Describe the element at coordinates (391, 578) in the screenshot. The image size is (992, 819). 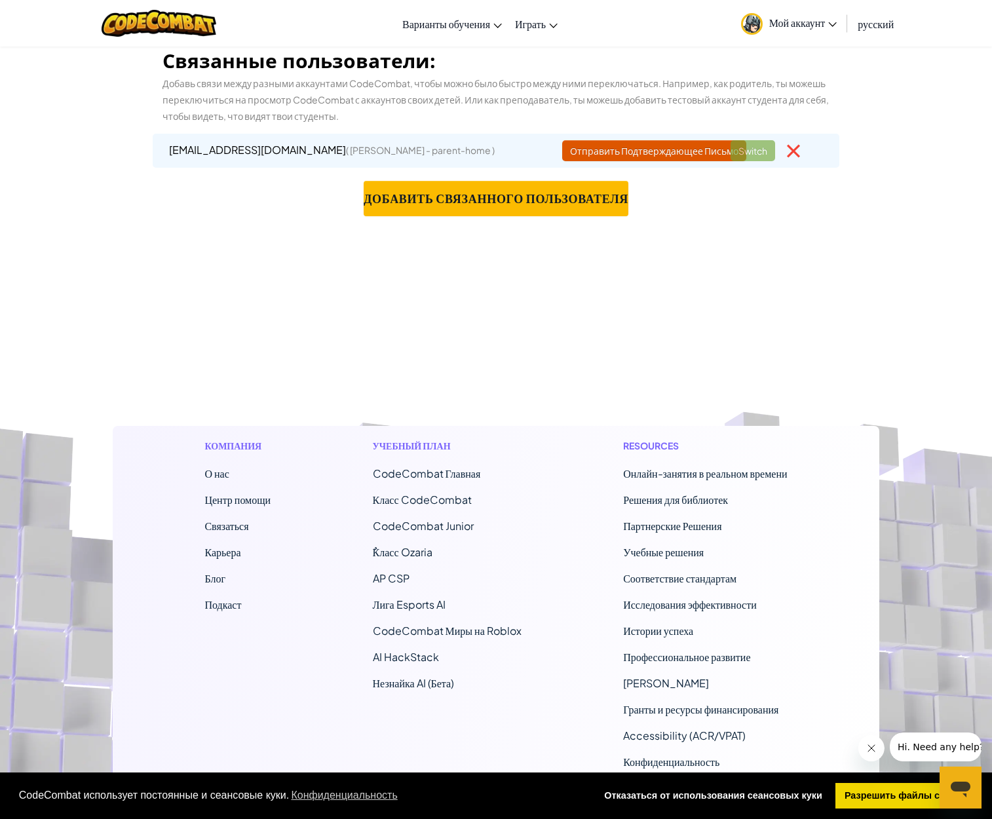
I see `a: AP CSP` at that location.